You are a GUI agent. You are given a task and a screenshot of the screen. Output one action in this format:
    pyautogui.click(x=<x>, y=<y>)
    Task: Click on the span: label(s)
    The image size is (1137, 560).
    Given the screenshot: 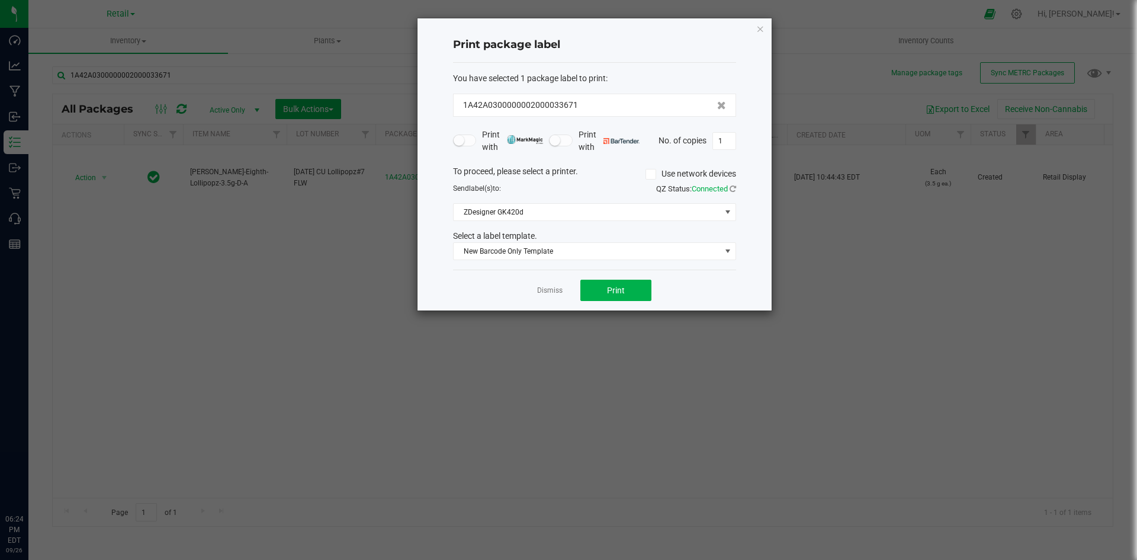 What is the action you would take?
    pyautogui.click(x=481, y=188)
    